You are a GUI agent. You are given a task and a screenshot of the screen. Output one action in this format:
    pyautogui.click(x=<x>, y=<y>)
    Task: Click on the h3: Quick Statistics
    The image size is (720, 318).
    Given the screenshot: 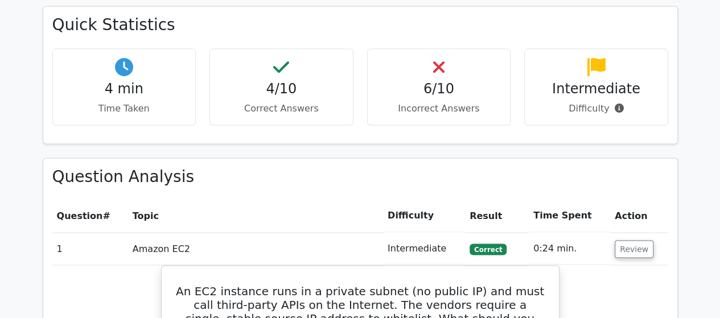 What is the action you would take?
    pyautogui.click(x=360, y=25)
    